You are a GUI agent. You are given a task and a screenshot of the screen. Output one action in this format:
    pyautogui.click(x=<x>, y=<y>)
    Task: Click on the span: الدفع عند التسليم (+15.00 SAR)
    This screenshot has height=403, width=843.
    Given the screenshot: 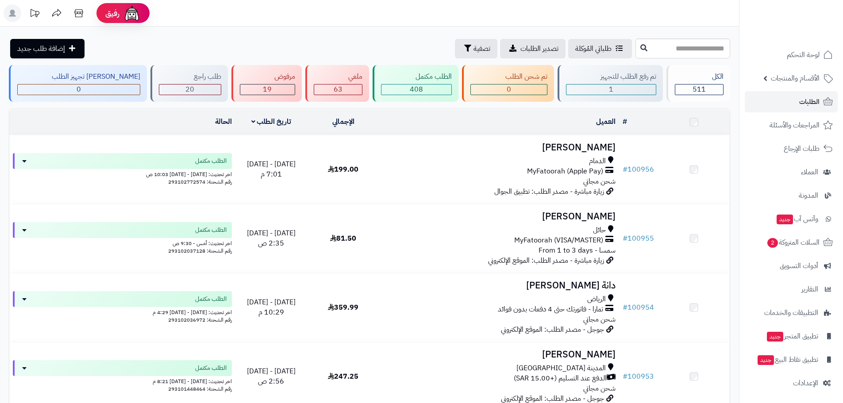 What is the action you would take?
    pyautogui.click(x=560, y=378)
    